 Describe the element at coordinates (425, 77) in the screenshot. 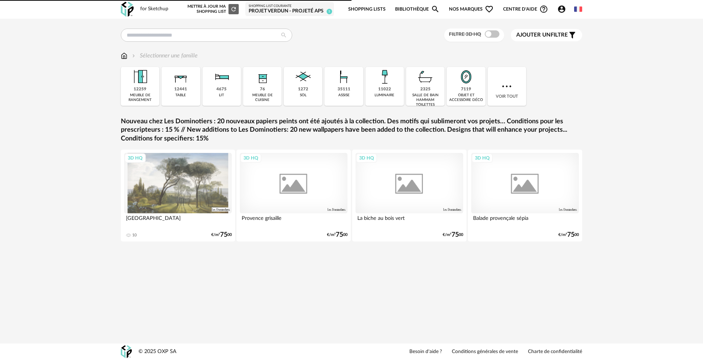

I see `img: Salle%20de%20bain.png` at that location.